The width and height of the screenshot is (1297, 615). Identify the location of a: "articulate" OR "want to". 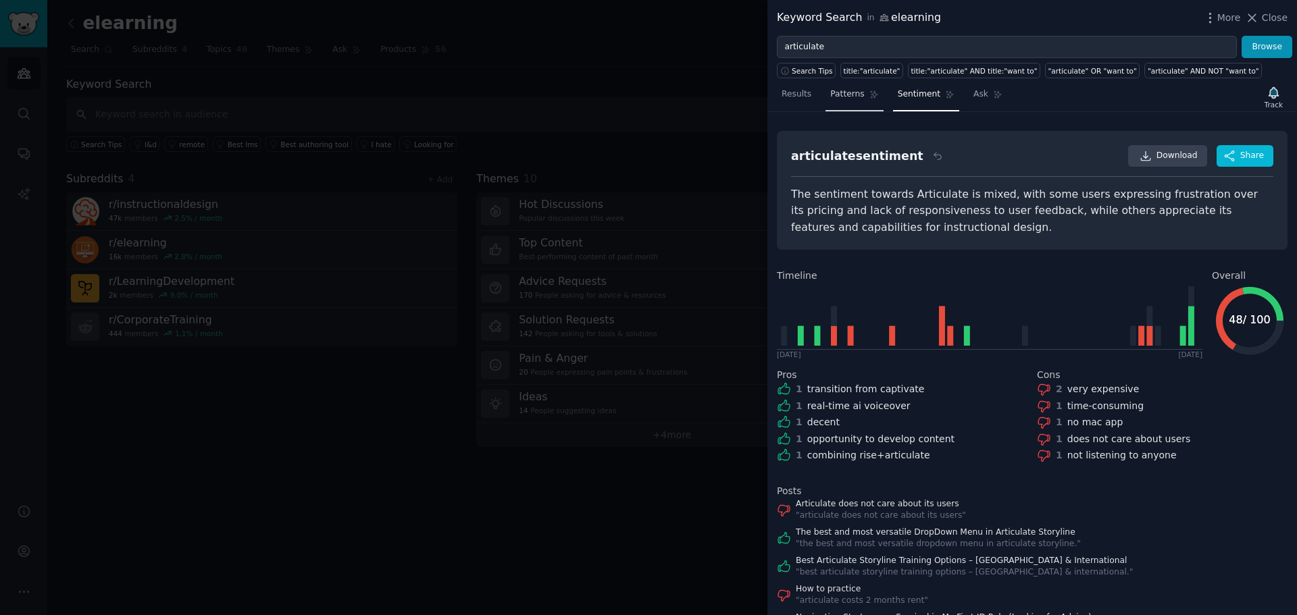
(1092, 70).